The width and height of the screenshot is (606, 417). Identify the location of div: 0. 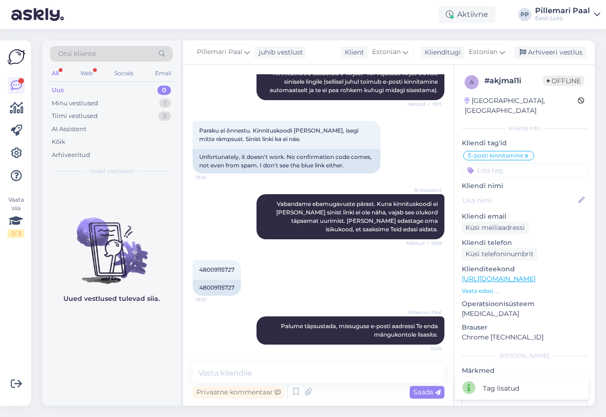
(164, 90).